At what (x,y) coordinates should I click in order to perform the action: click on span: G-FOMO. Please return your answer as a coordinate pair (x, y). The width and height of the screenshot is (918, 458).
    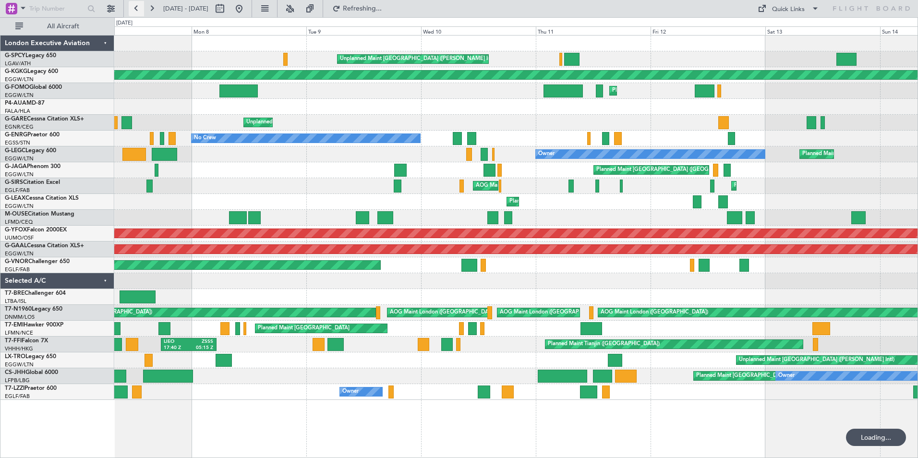
    Looking at the image, I should click on (17, 87).